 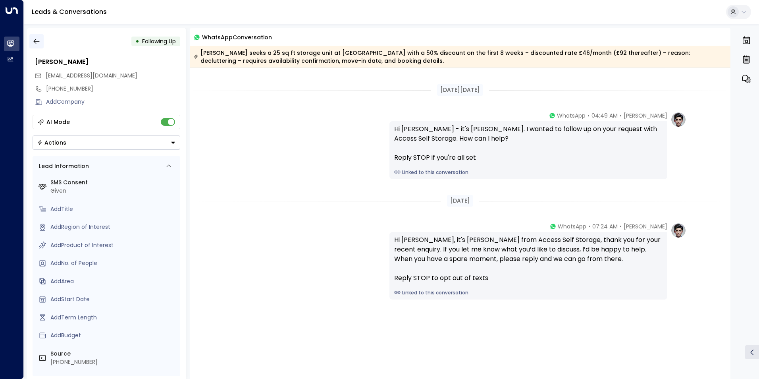 I want to click on span: WhatsApp Conversation, so click(x=237, y=37).